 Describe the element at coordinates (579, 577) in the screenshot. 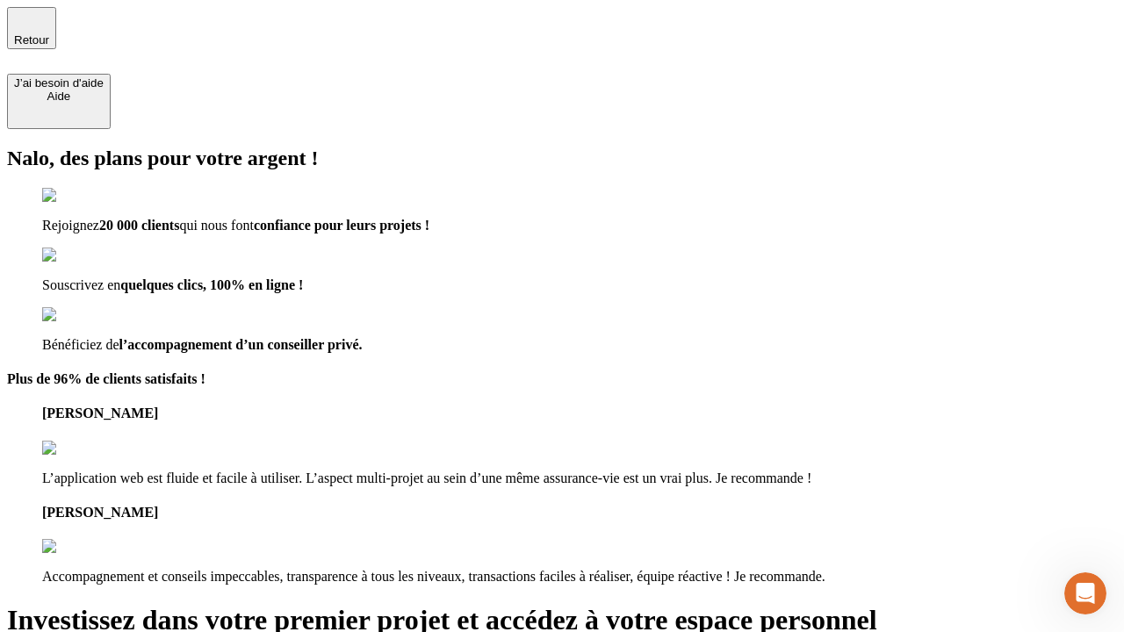

I see `p: Accompagnement et conseils impeccables, transparence à tous les niveaux, transactions faciles à r...` at that location.